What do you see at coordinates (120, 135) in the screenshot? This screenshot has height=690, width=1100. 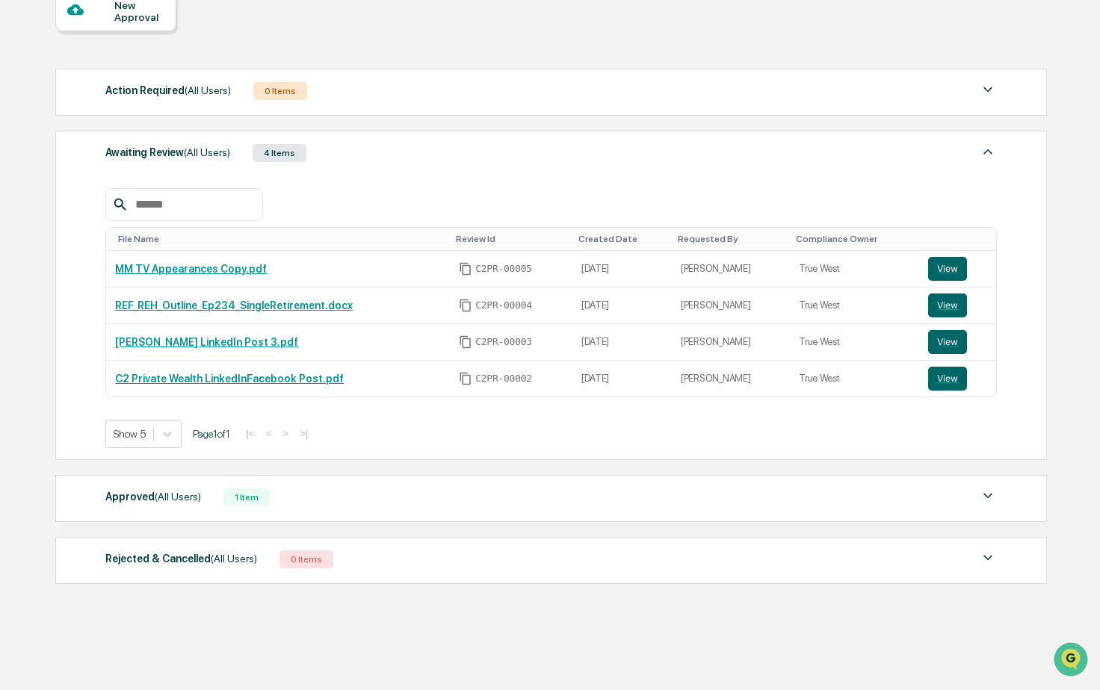 I see `div: We're available if you need us!` at bounding box center [120, 135].